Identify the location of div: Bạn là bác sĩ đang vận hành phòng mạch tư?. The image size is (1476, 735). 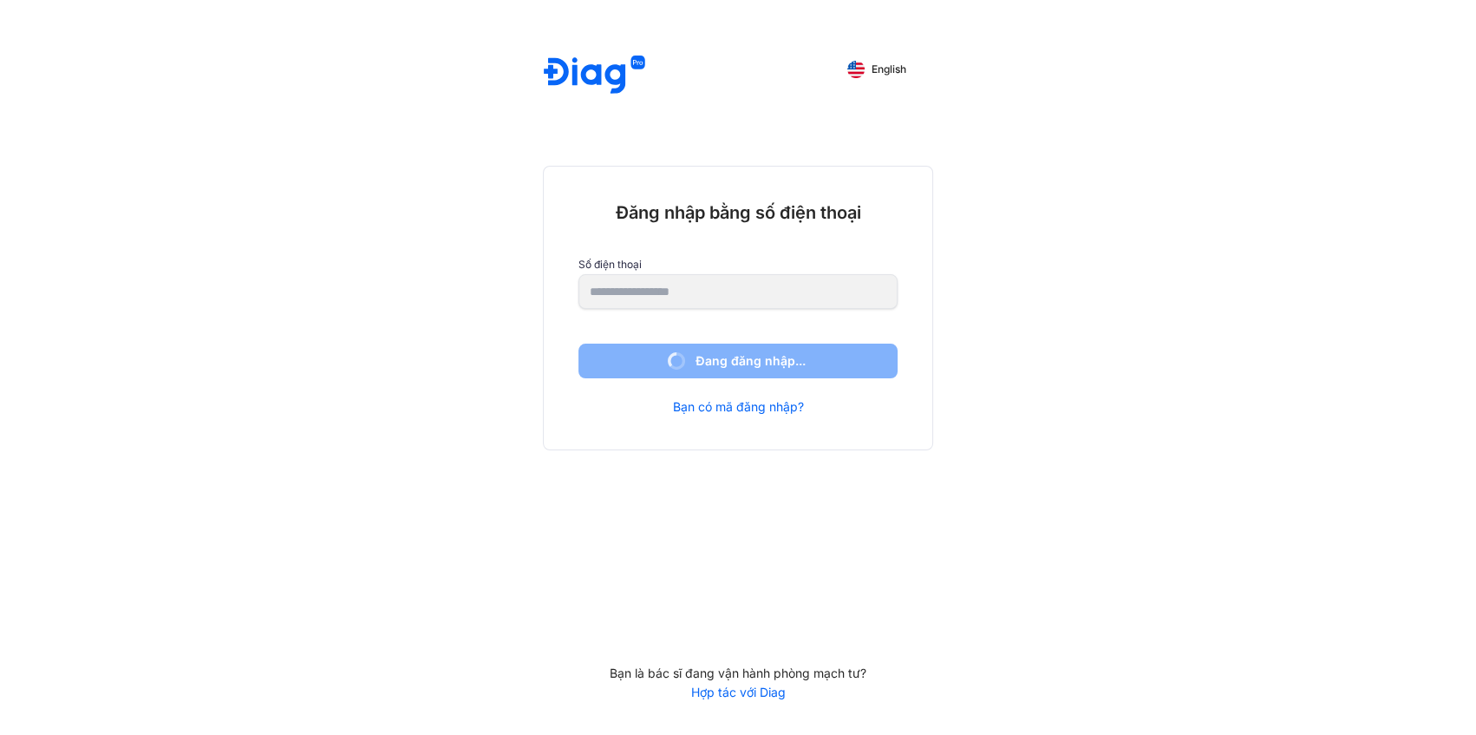
(738, 673).